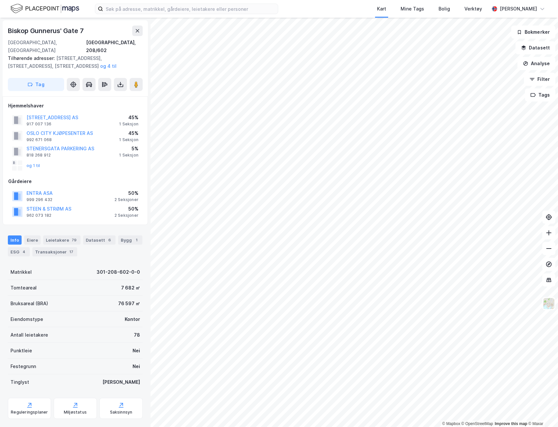 Image resolution: width=558 pixels, height=427 pixels. What do you see at coordinates (131, 288) in the screenshot?
I see `div: 7 682 ㎡` at bounding box center [131, 288].